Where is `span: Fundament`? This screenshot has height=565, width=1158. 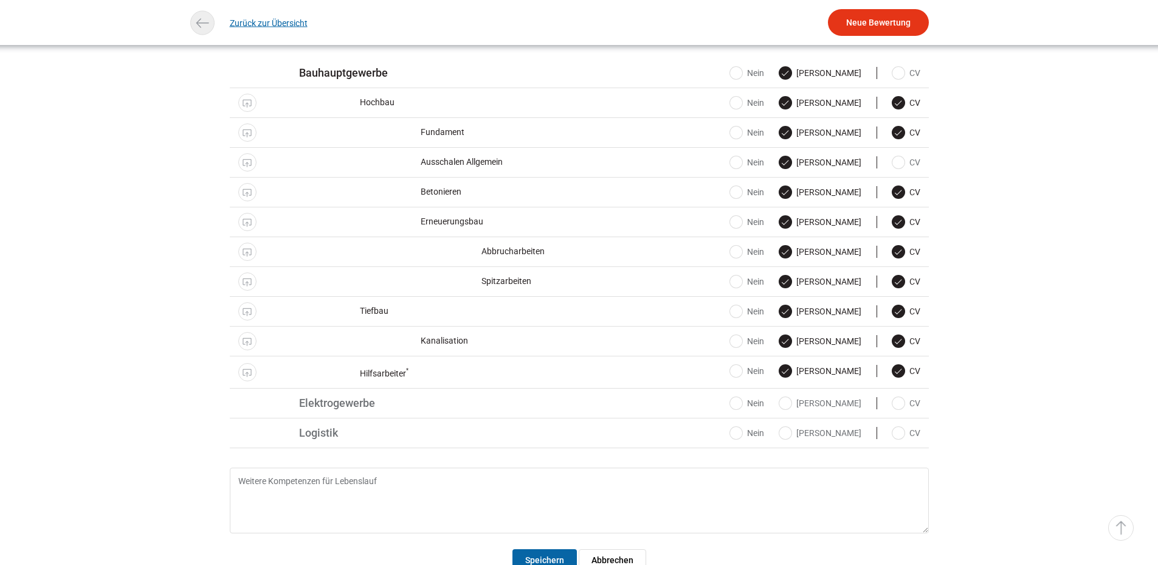 span: Fundament is located at coordinates (496, 132).